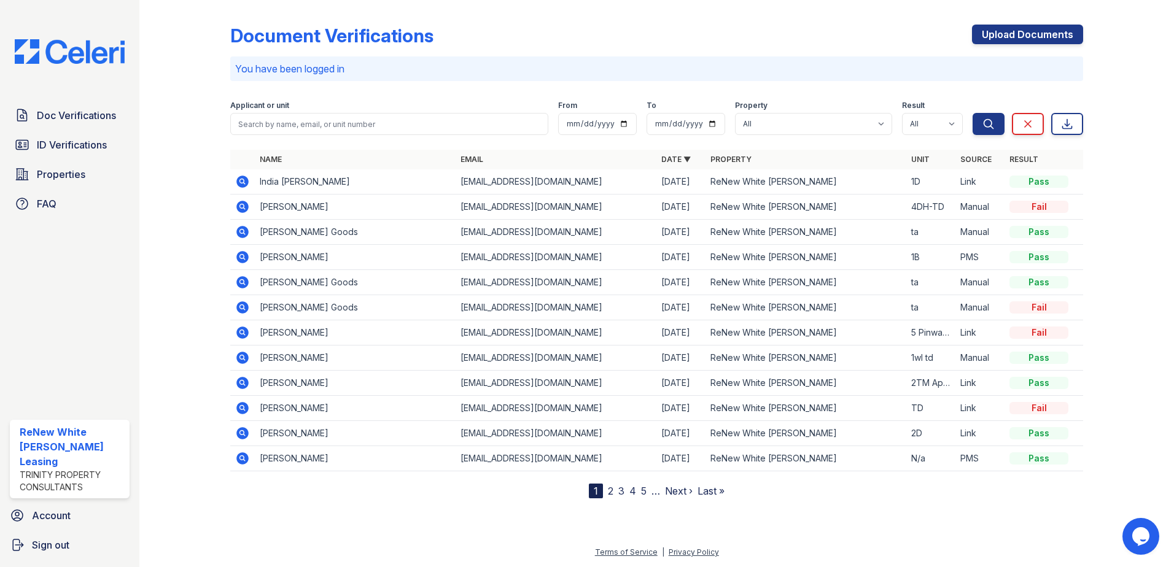  What do you see at coordinates (643, 491) in the screenshot?
I see `a: 5` at bounding box center [643, 491].